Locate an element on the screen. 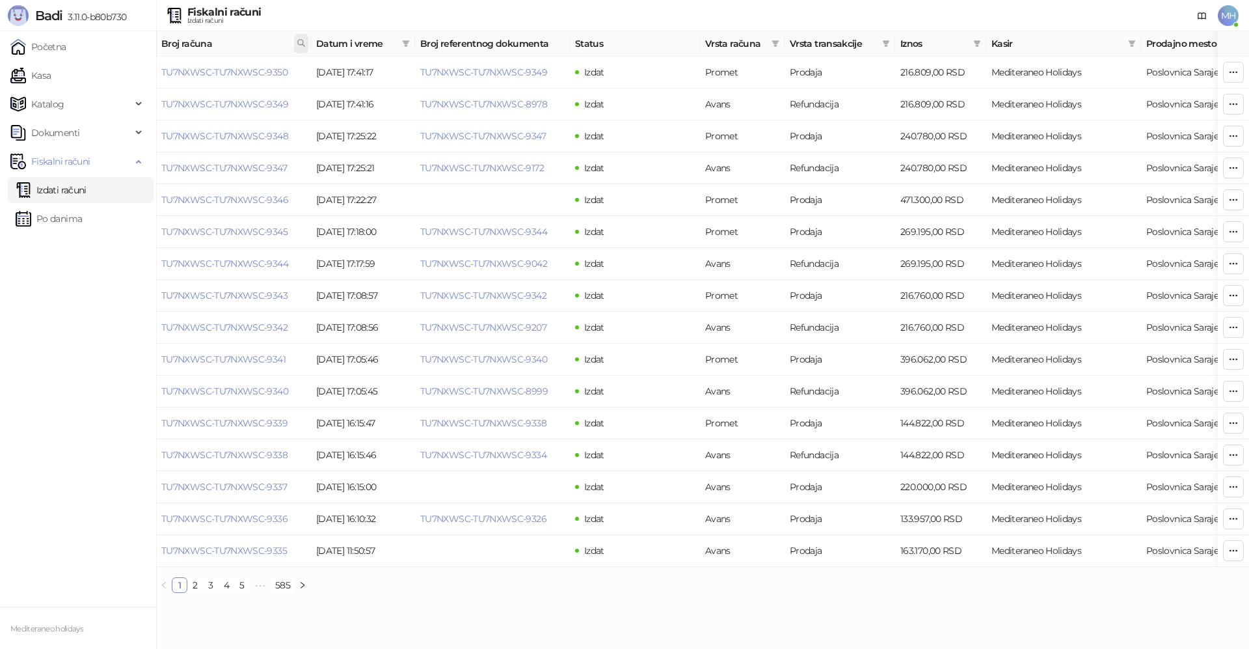  a: TU7NXWSC-TU7NXWSC-9338 is located at coordinates (483, 423).